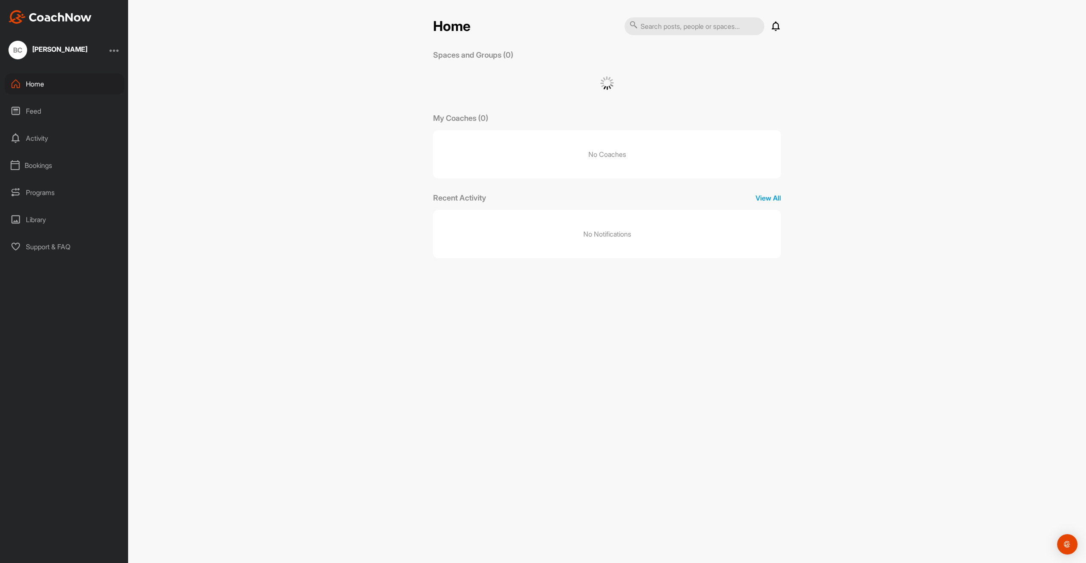 The image size is (1086, 563). Describe the element at coordinates (607, 83) in the screenshot. I see `img: G6gVgL6ErOh57ABN0eRmCEwV0I4iEi4d8EwaPGI0tHgoAbU4EAHFLEQAh+QQFCgALACwIAA4AGAASAAAEbHDJSesaOCdk+8xg...` at that location.